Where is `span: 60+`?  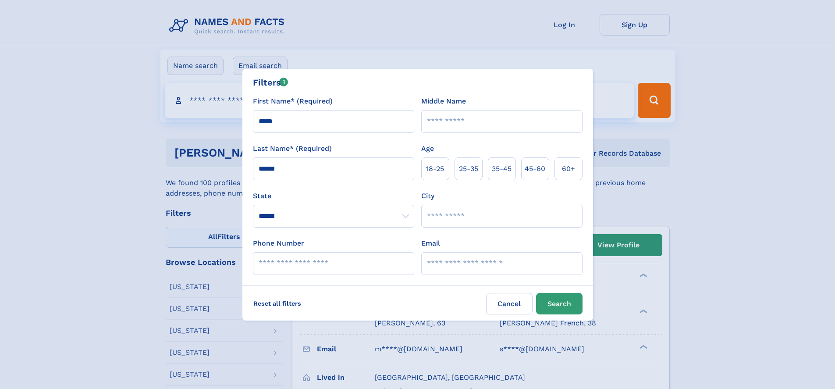
span: 60+ is located at coordinates (569, 169).